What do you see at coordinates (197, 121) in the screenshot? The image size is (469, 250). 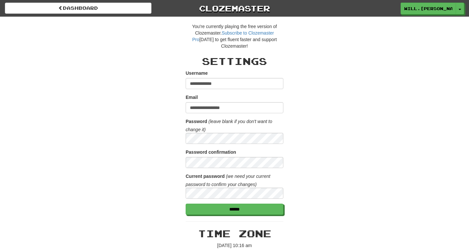 I see `label: Password` at bounding box center [197, 121].